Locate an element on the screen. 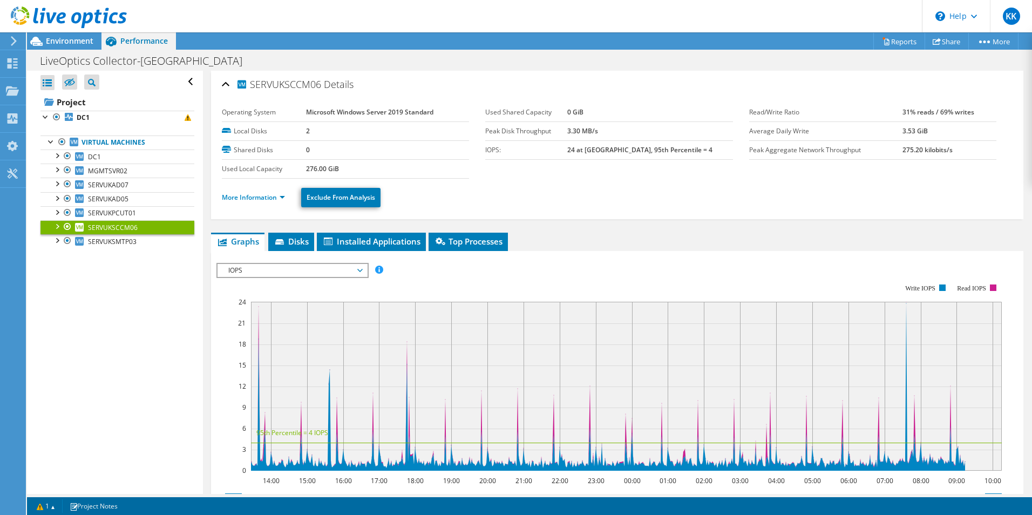  span: Performance is located at coordinates (144, 40).